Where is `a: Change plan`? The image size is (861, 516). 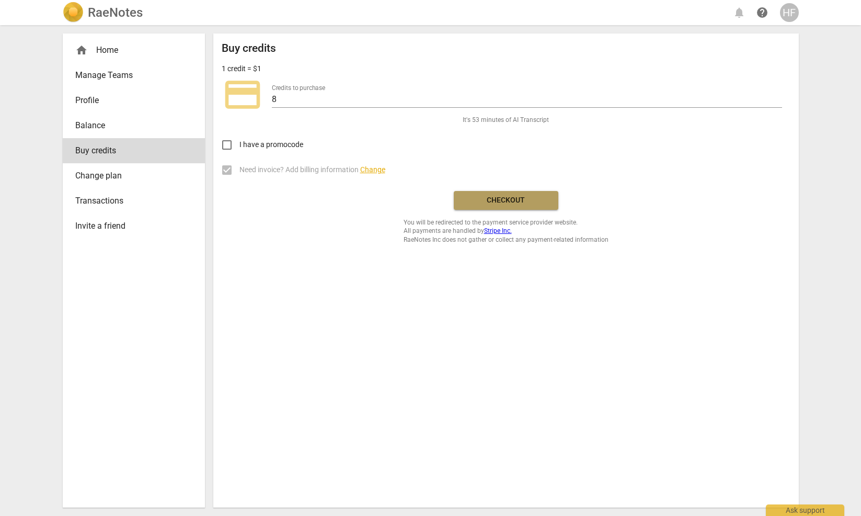 a: Change plan is located at coordinates (134, 176).